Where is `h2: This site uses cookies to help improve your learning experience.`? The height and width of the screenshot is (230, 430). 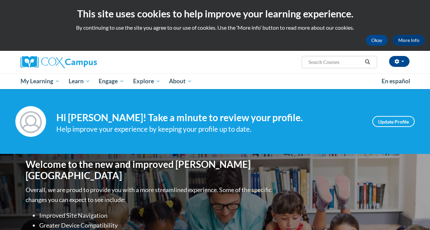
h2: This site uses cookies to help improve your learning experience. is located at coordinates (215, 14).